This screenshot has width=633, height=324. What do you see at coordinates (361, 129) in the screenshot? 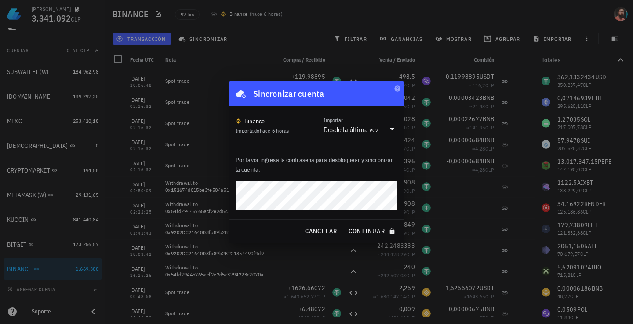
I see `div: ImportarDesde la última vez` at bounding box center [361, 129].